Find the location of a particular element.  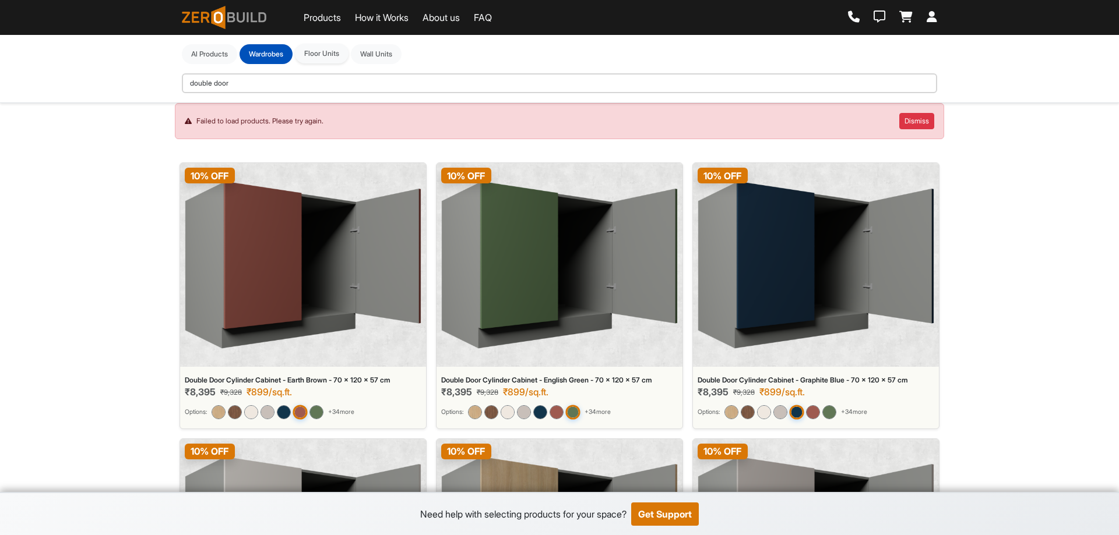

button: Dismiss is located at coordinates (916, 121).